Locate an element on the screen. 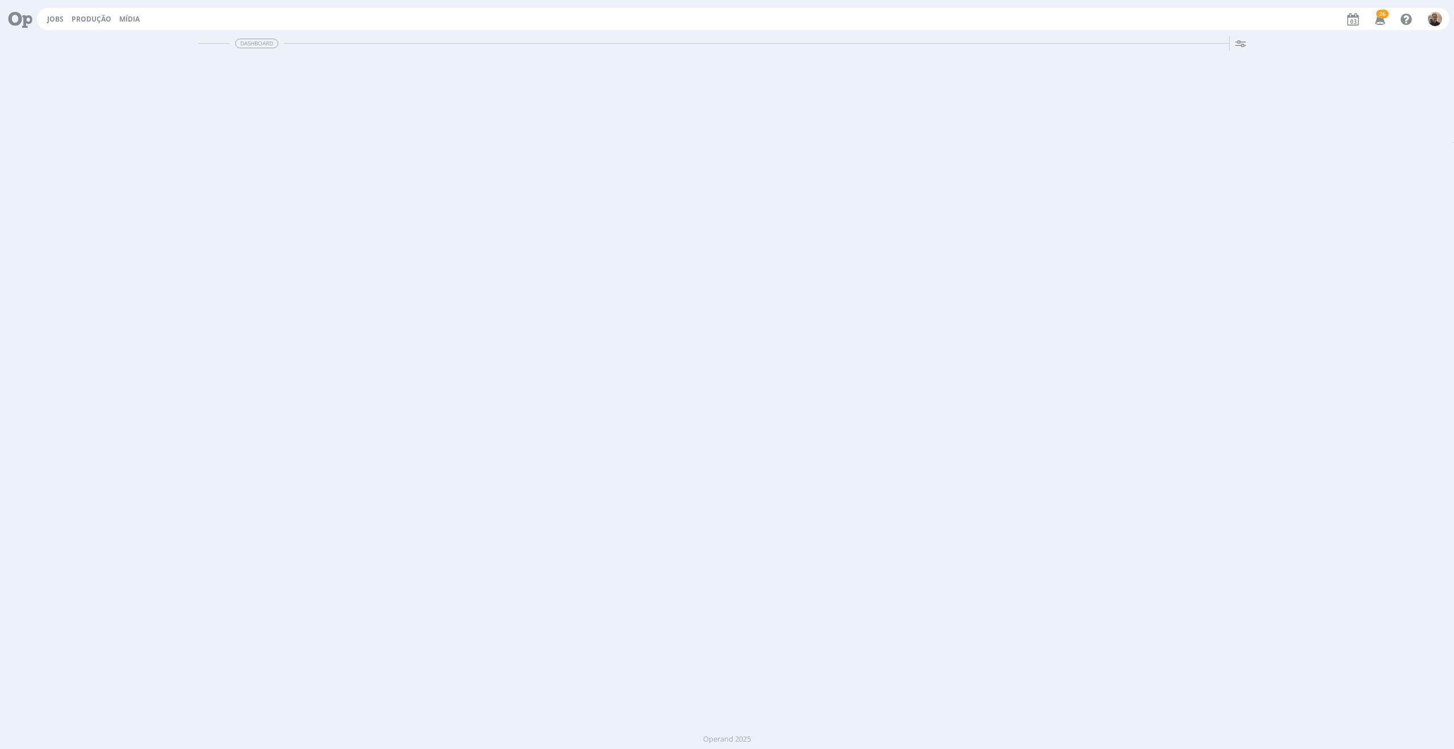 The height and width of the screenshot is (749, 1454). button: Jobs is located at coordinates (55, 19).